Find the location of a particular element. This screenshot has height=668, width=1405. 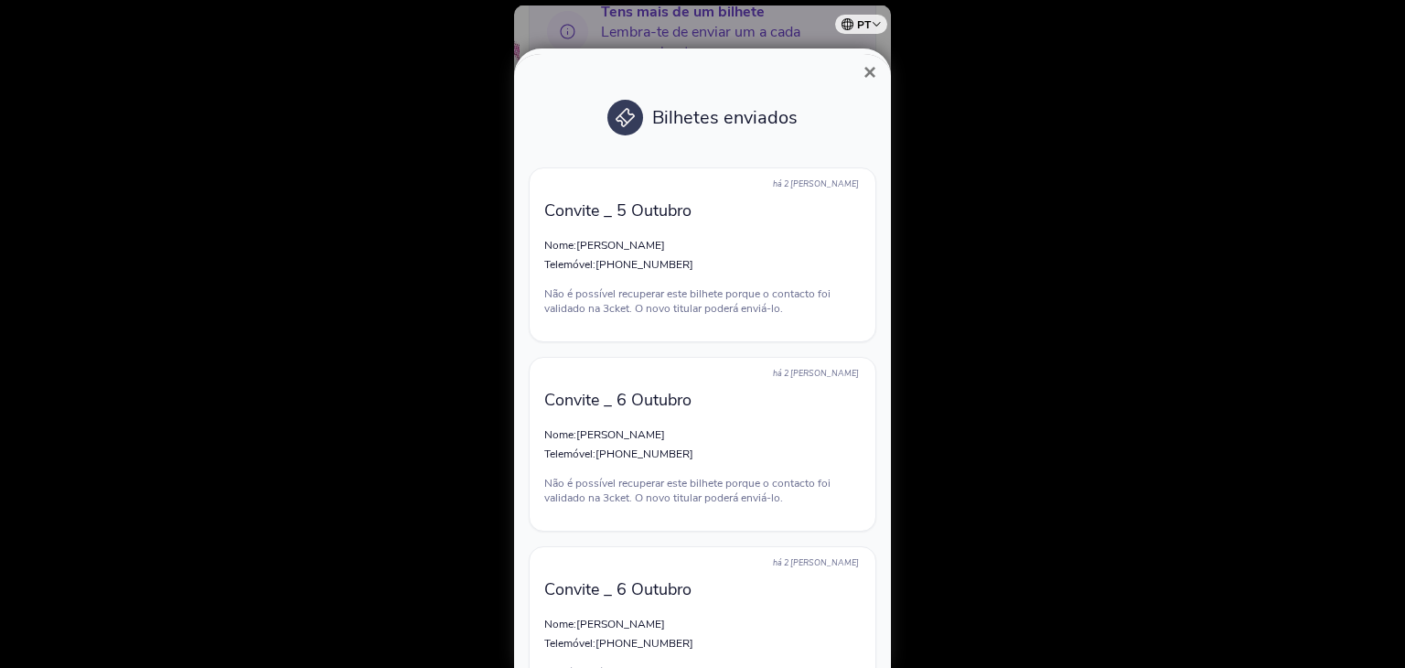

p: Convite _ 5 Outubro is located at coordinates (703, 210).